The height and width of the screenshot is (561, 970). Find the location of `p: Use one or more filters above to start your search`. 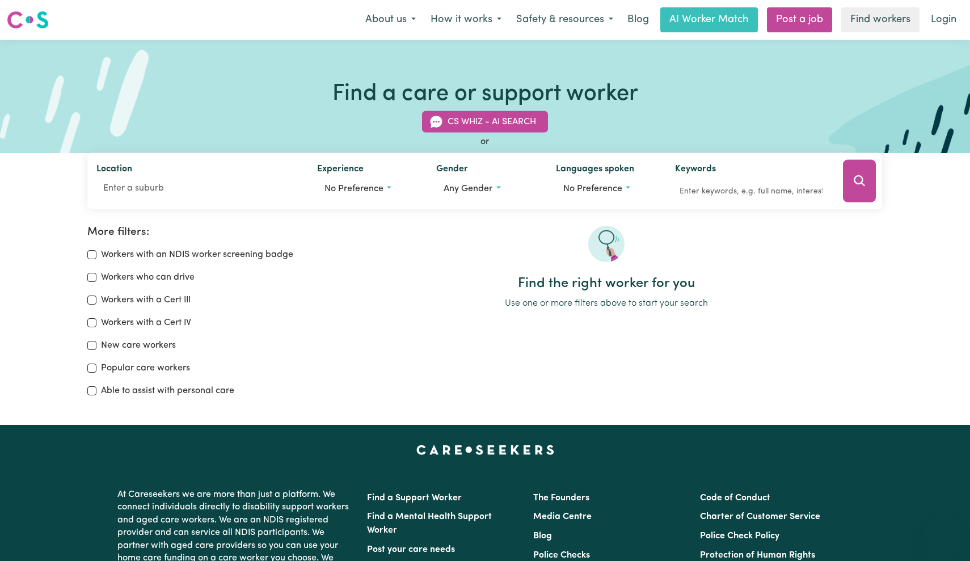

p: Use one or more filters above to start your search is located at coordinates (606, 303).